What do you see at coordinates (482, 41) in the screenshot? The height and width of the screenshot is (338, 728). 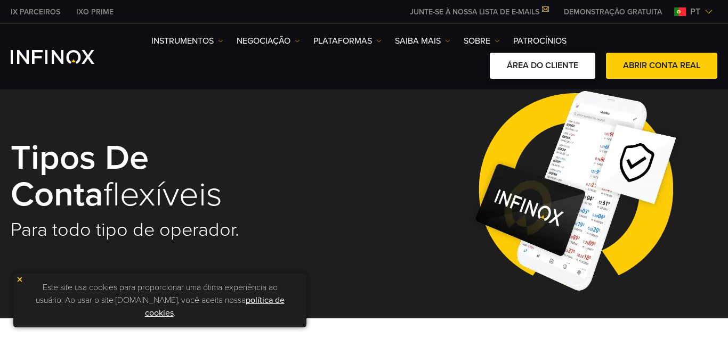 I see `a: SOBRE` at bounding box center [482, 41].